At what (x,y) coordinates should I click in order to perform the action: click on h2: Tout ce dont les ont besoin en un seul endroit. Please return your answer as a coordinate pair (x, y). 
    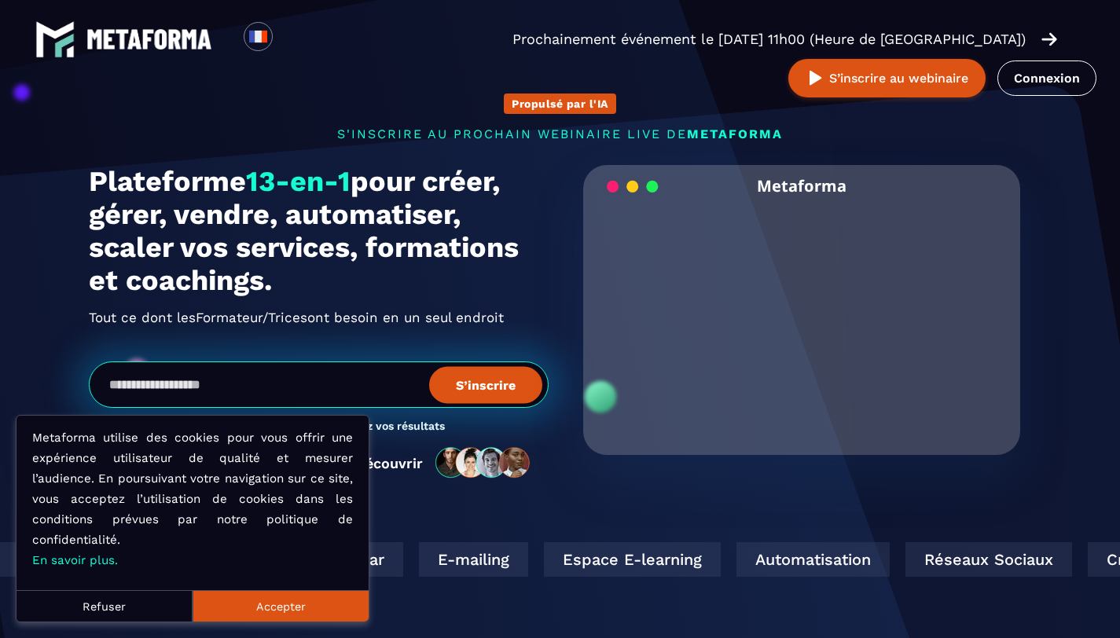
    Looking at the image, I should click on (318, 318).